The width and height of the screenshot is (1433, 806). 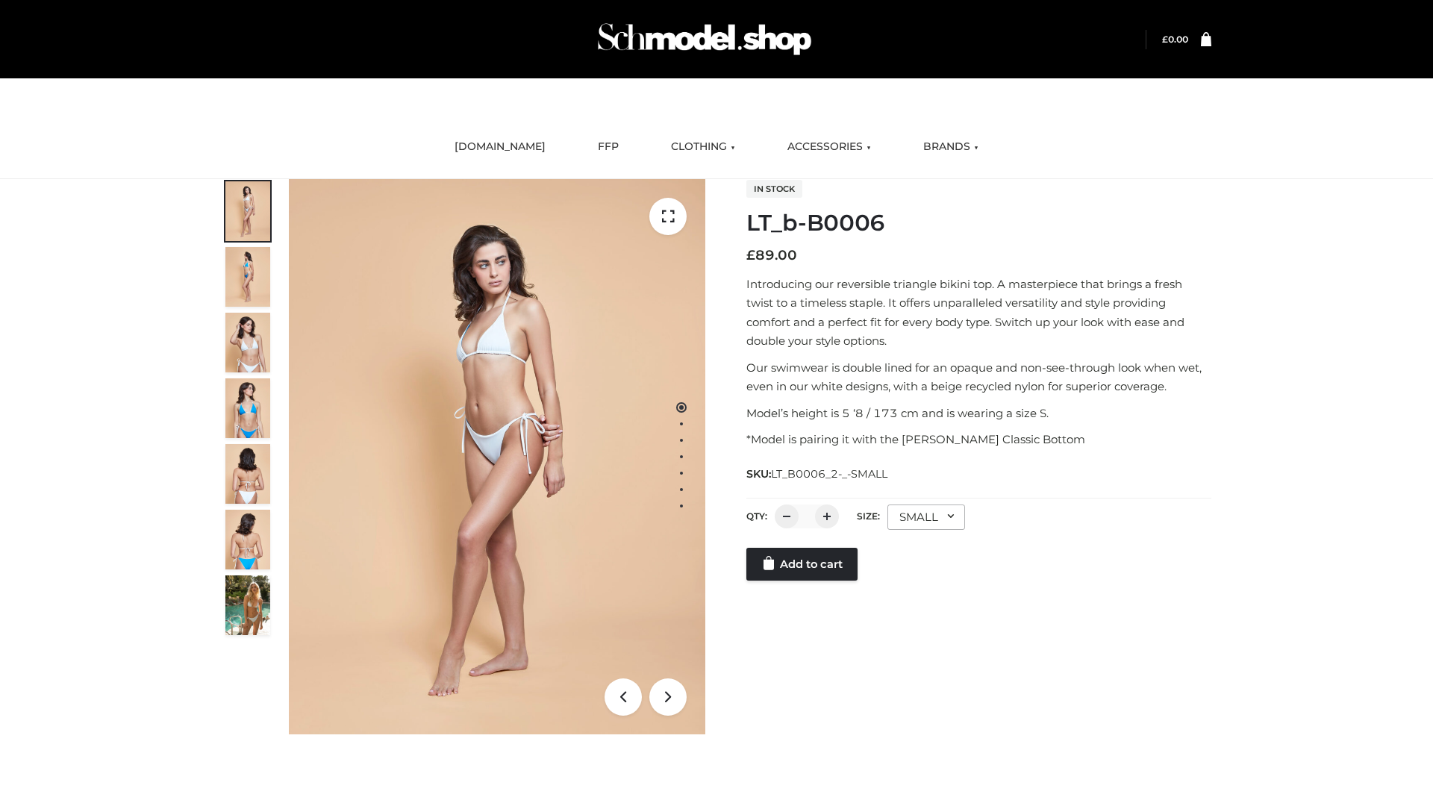 What do you see at coordinates (248, 474) in the screenshot?
I see `img: ArielClassicBikiniTop_CloudNine_AzureSky_OW114ECO_7-scaled.jpg` at bounding box center [248, 474].